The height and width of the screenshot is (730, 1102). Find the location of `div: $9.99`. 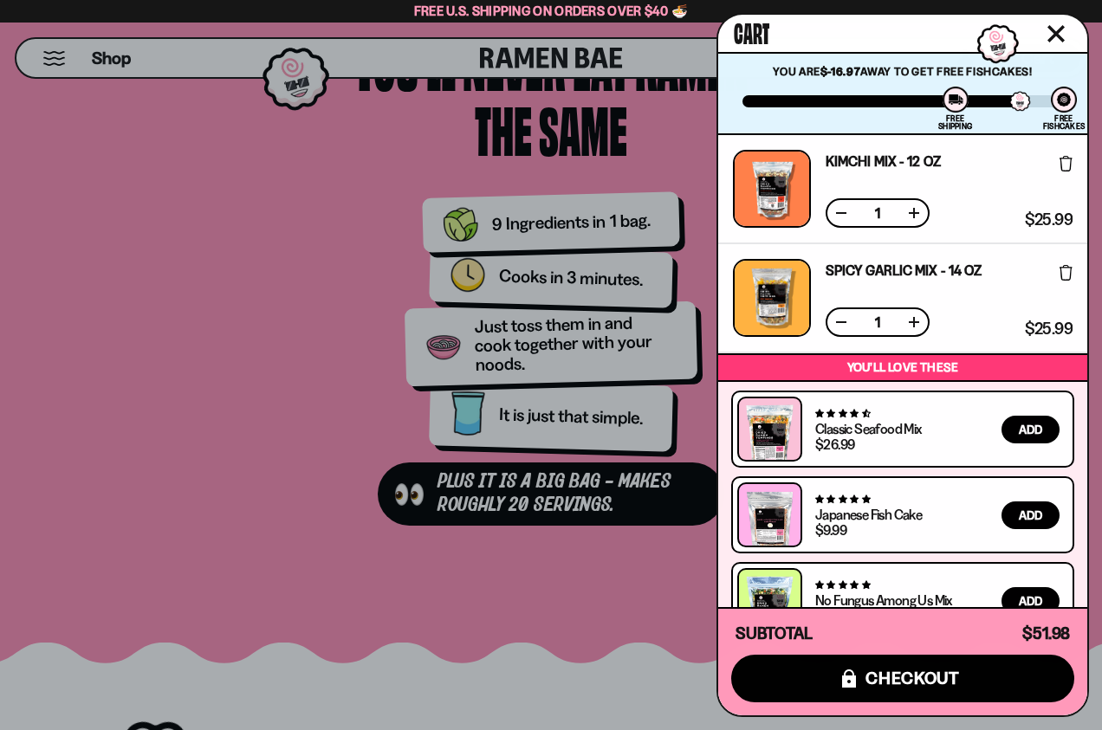

div: $9.99 is located at coordinates (831, 530).